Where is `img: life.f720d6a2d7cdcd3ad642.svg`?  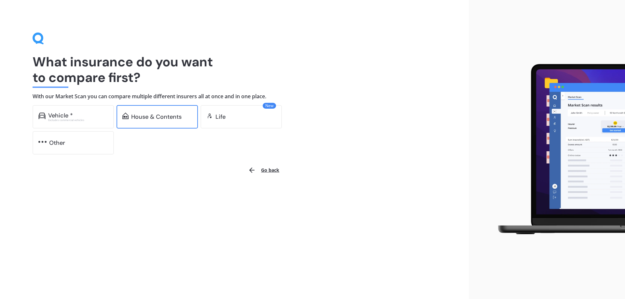 img: life.f720d6a2d7cdcd3ad642.svg is located at coordinates (210, 116).